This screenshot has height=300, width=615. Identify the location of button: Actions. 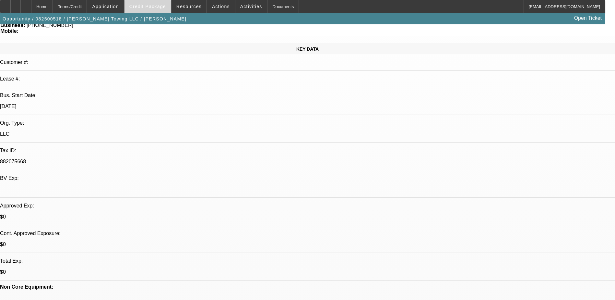
(221, 6).